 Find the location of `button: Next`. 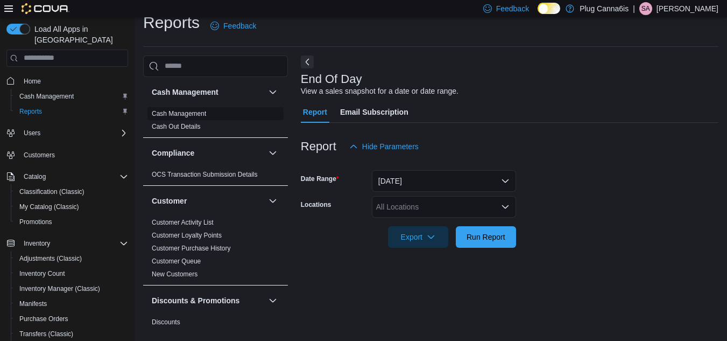

button: Next is located at coordinates (307, 62).